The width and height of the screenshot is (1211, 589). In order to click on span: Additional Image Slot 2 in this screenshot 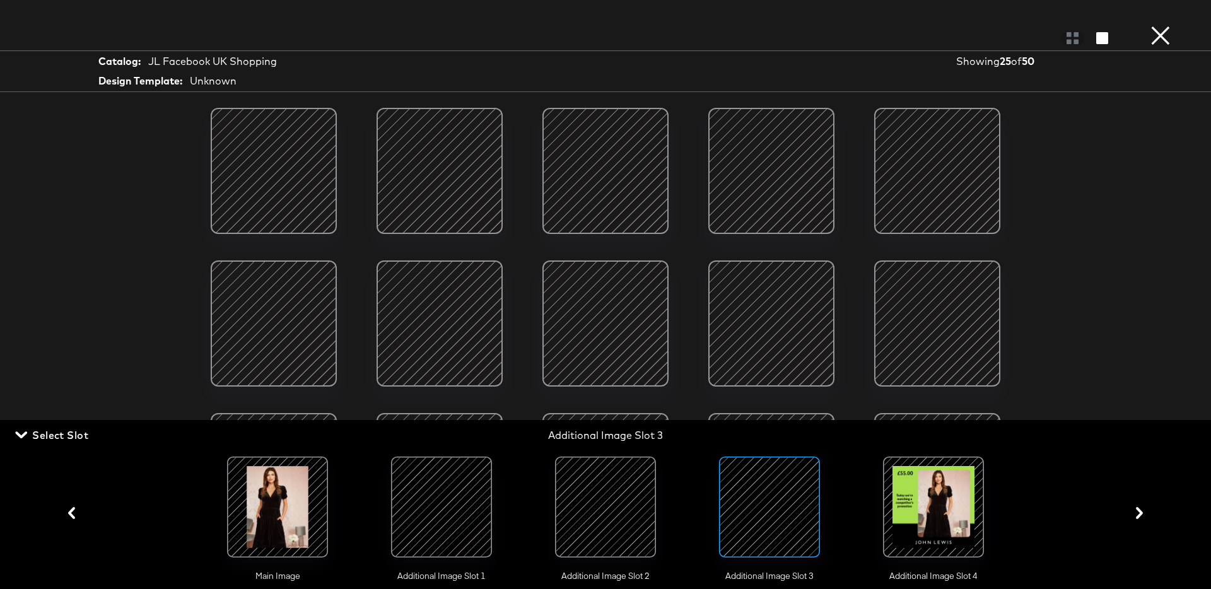, I will do `click(606, 576)`.